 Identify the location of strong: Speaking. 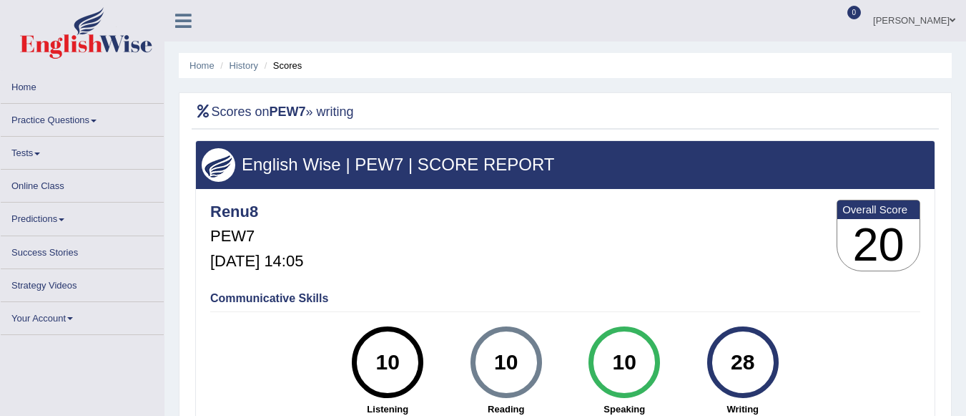
(625, 408).